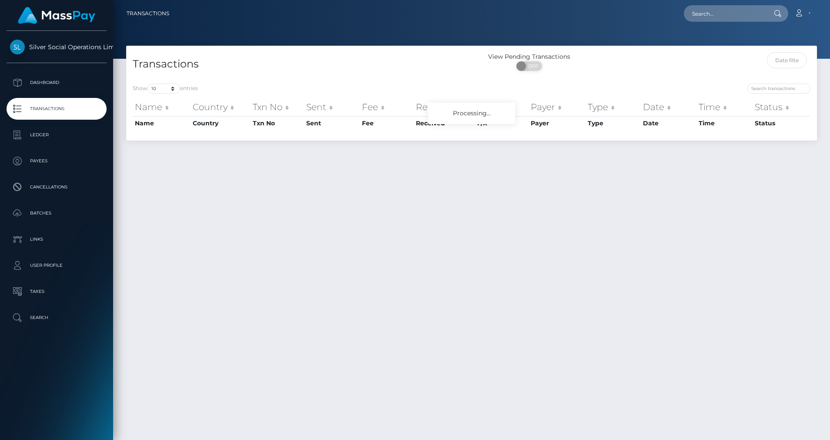 The width and height of the screenshot is (830, 440). What do you see at coordinates (529, 57) in the screenshot?
I see `div: View Pending Transactions` at bounding box center [529, 57].